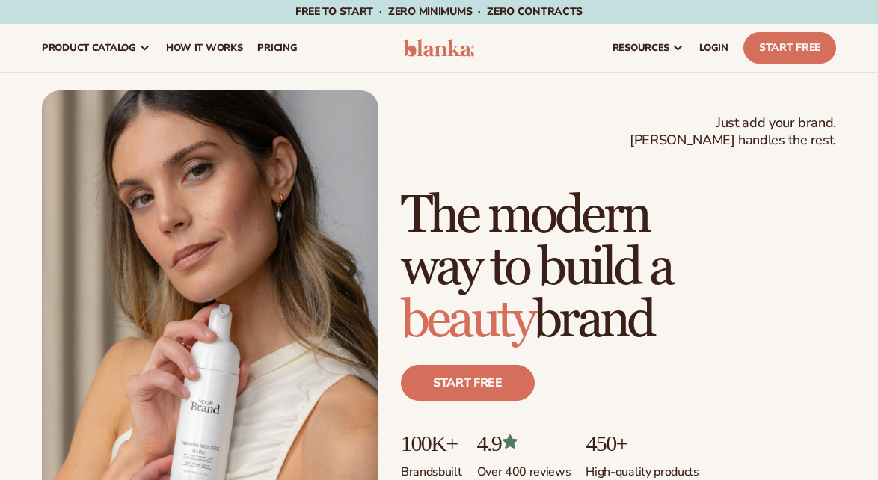  What do you see at coordinates (467, 320) in the screenshot?
I see `span: beauty` at bounding box center [467, 320].